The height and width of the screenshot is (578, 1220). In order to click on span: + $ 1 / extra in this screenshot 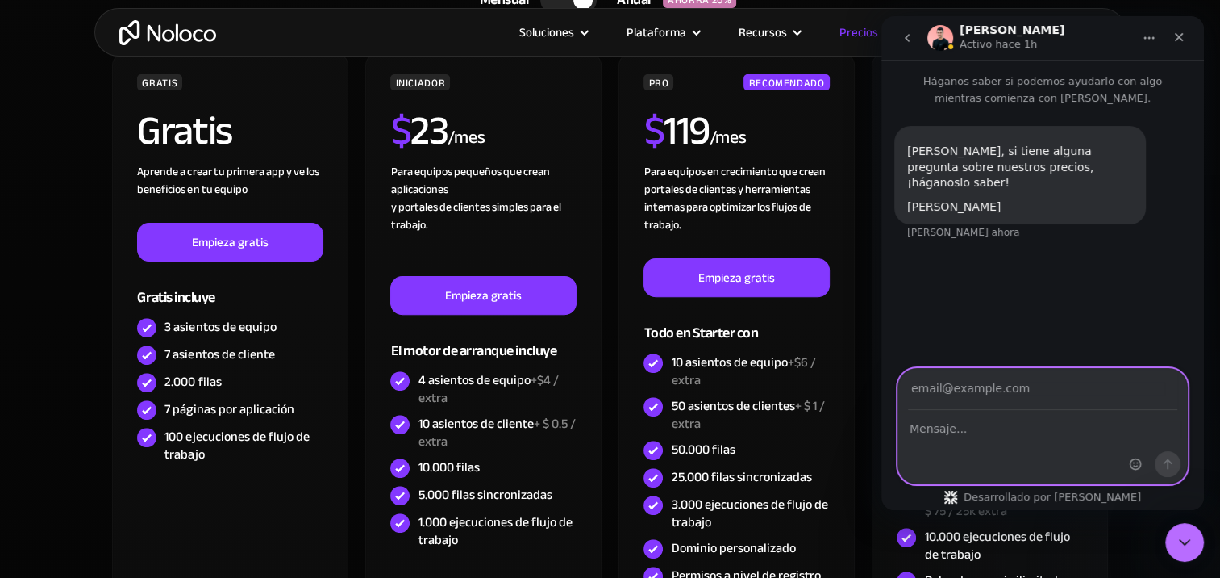, I will do `click(748, 415)`.